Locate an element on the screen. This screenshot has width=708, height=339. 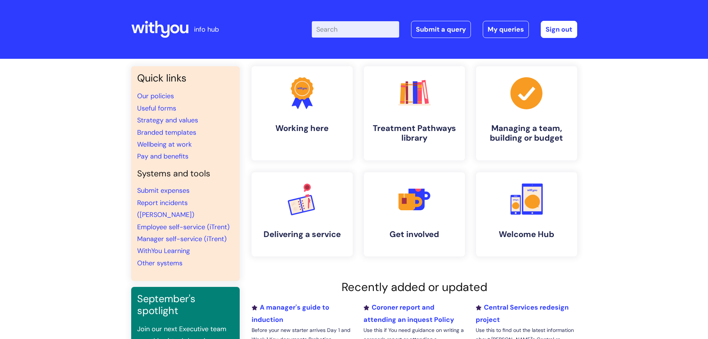
a: Other systems is located at coordinates (160, 263).